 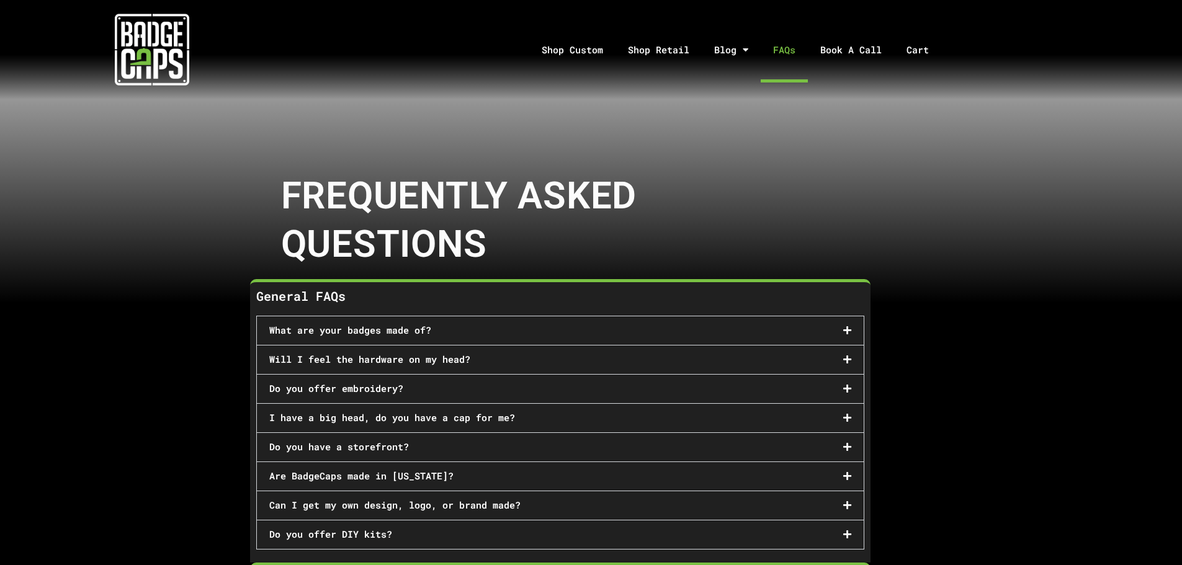 What do you see at coordinates (560, 360) in the screenshot?
I see `div: Will I feel the hardware on my head?` at bounding box center [560, 360].